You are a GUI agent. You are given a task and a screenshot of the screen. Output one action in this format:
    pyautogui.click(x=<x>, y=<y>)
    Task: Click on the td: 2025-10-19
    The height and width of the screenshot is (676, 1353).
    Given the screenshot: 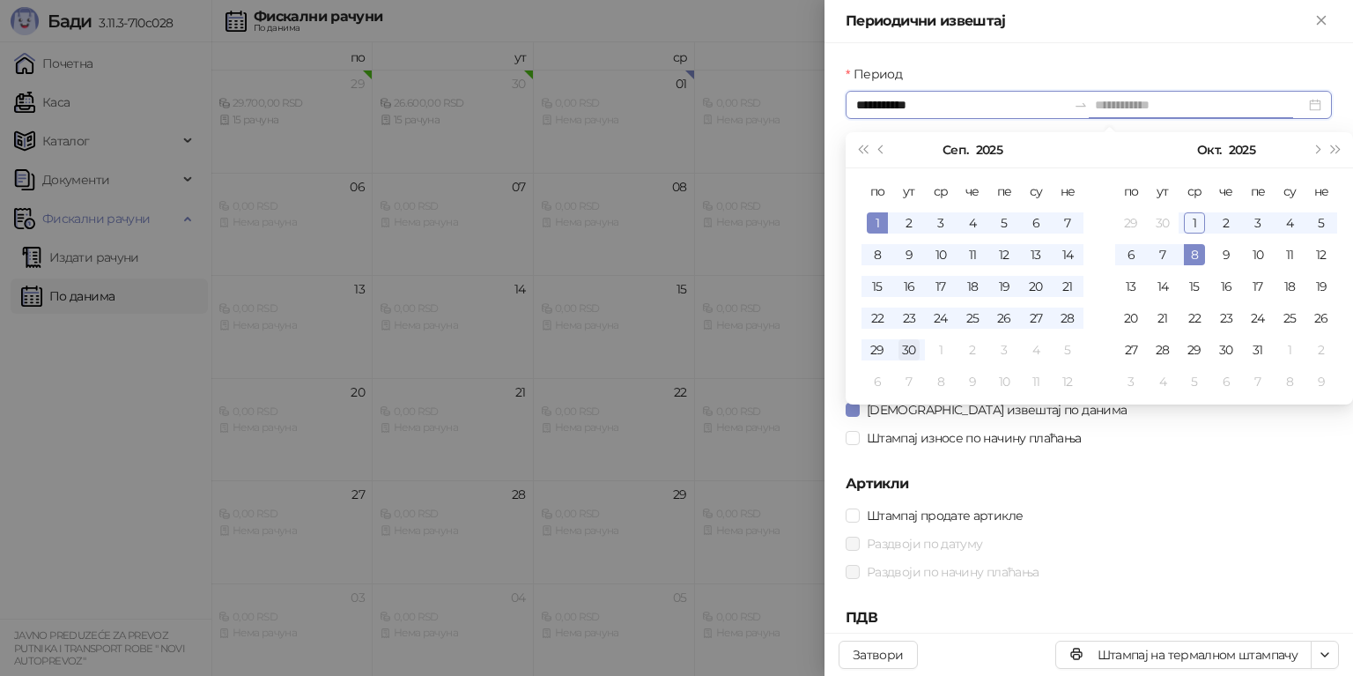 What is the action you would take?
    pyautogui.click(x=1321, y=286)
    